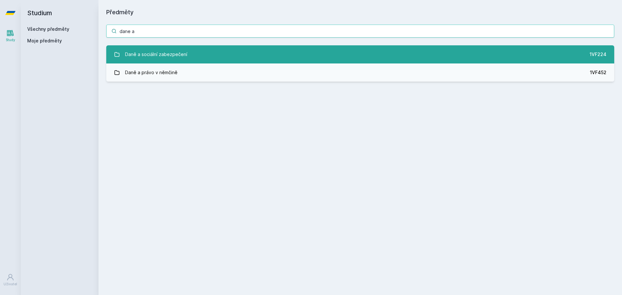 The image size is (622, 295). Describe the element at coordinates (360, 12) in the screenshot. I see `h1: Předměty` at that location.